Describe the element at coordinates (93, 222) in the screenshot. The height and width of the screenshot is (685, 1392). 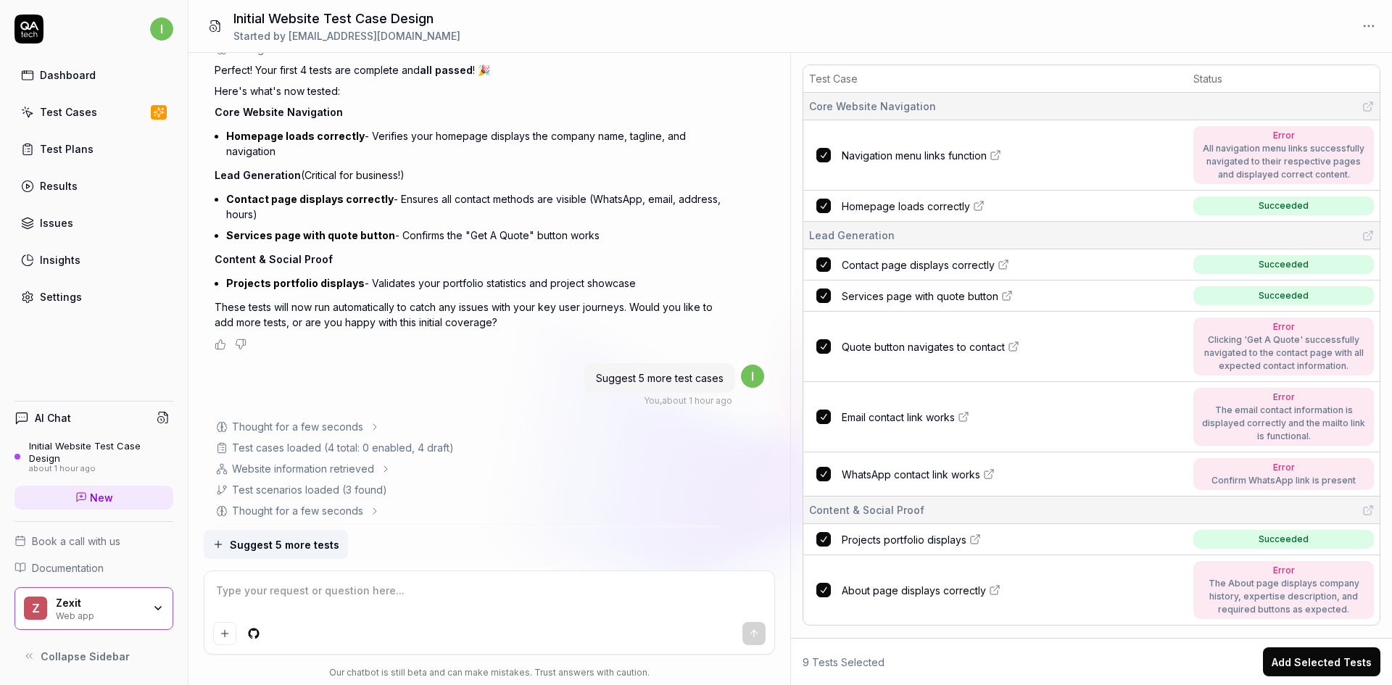
I see `a: Issues` at that location.